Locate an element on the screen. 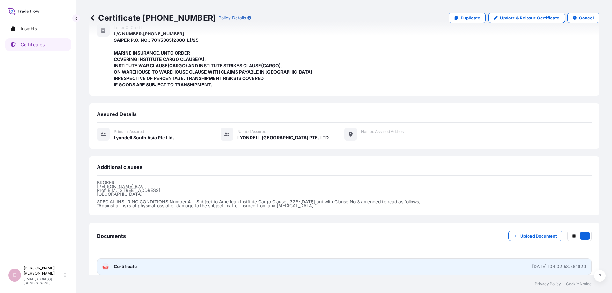  p: Update & Reissue Certificate is located at coordinates (530, 18).